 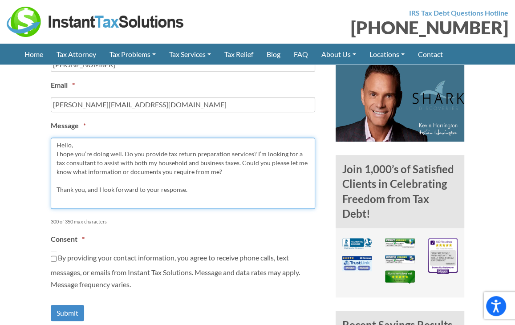 I want to click on img: BBB A+, so click(x=357, y=243).